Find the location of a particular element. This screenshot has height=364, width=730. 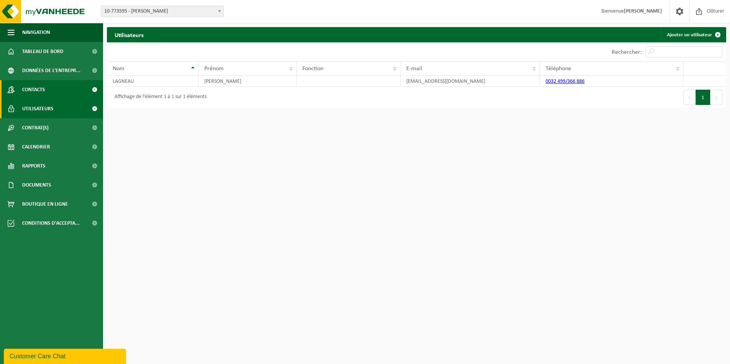

a: Ajouter un utilisateur is located at coordinates (693, 35).